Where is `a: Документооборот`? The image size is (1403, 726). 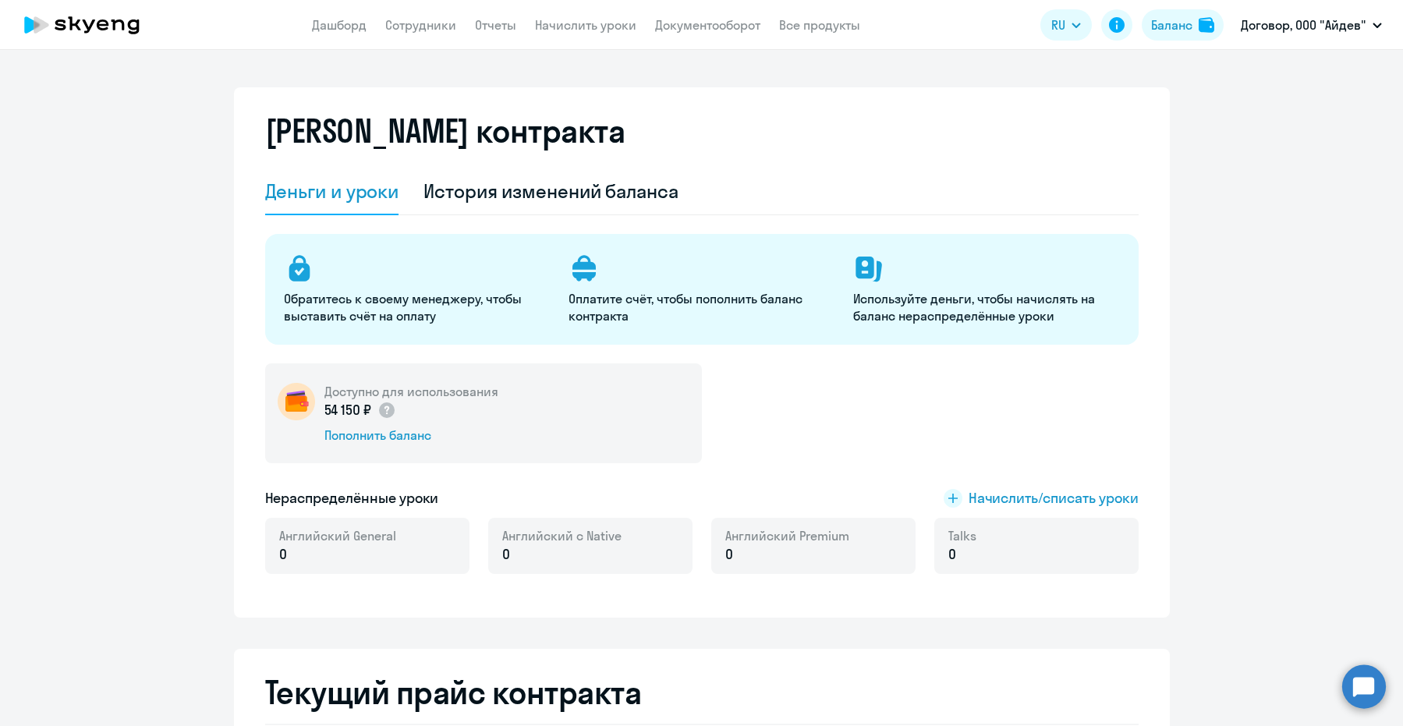 a: Документооборот is located at coordinates (707, 25).